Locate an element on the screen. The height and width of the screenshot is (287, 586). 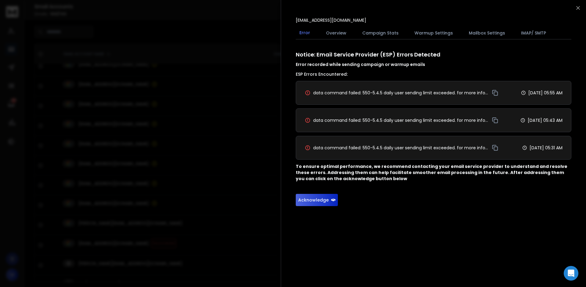
button: Acknowledge is located at coordinates (317, 200).